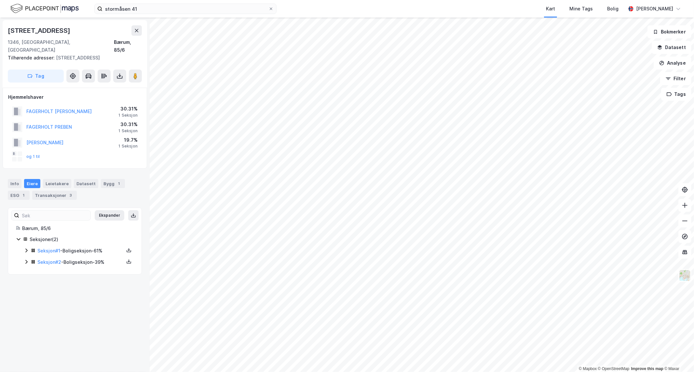 This screenshot has width=694, height=372. I want to click on button: Datasett, so click(671, 47).